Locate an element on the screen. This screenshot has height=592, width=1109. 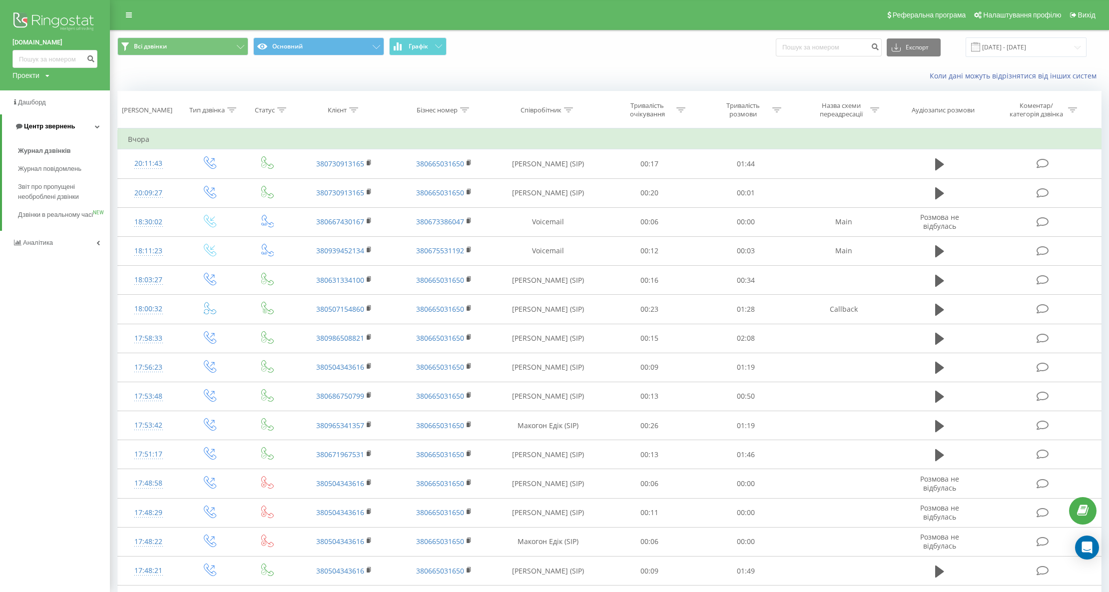
div: 18:30:02 is located at coordinates (148, 222).